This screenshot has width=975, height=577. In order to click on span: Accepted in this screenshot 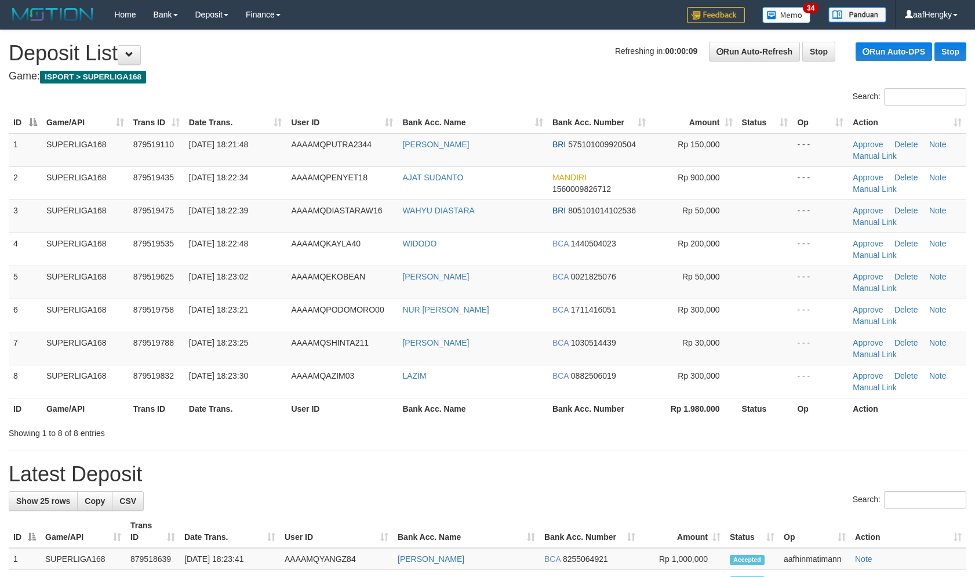, I will do `click(747, 559)`.